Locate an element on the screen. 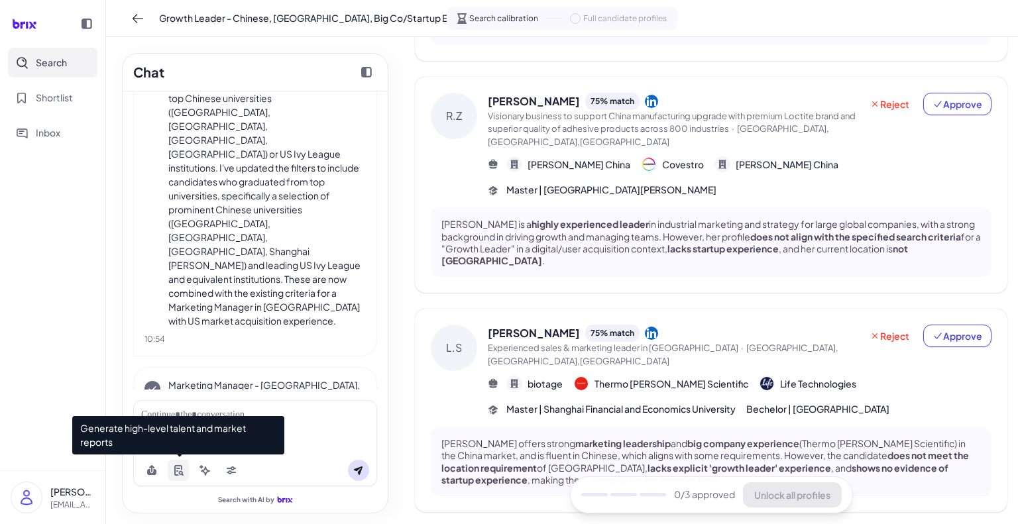  div: L.S is located at coordinates (454, 348).